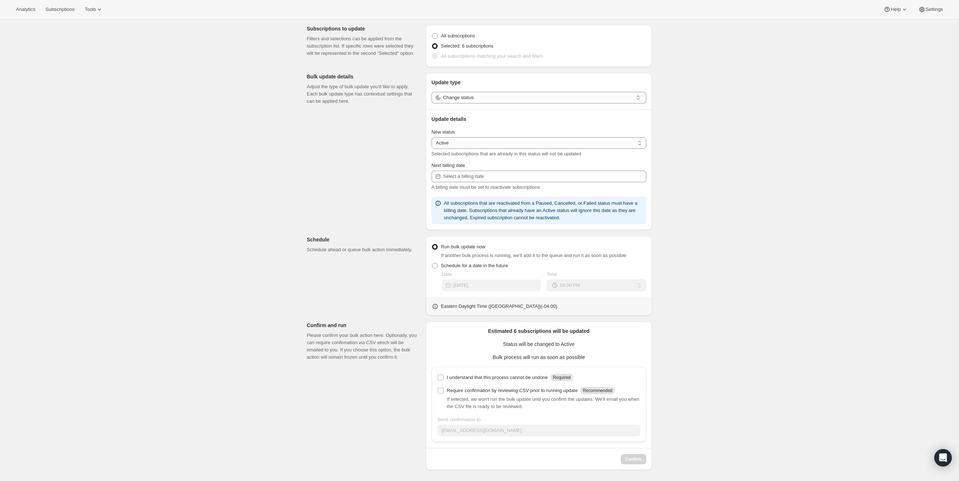 The width and height of the screenshot is (959, 481). What do you see at coordinates (492, 56) in the screenshot?
I see `span: All subscriptions matching your search and filters` at bounding box center [492, 56].